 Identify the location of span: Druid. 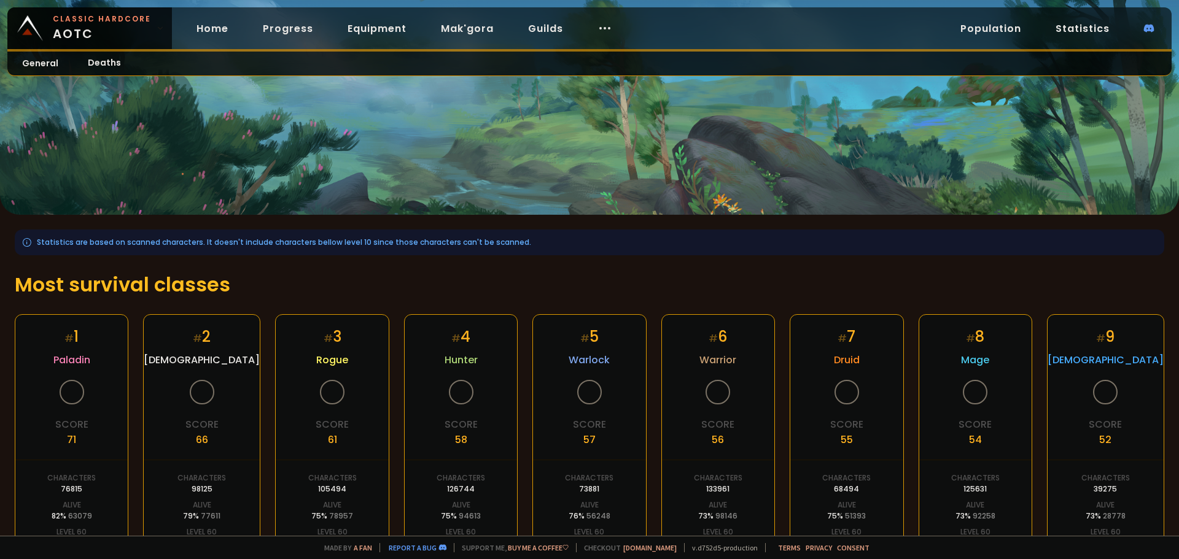
(847, 360).